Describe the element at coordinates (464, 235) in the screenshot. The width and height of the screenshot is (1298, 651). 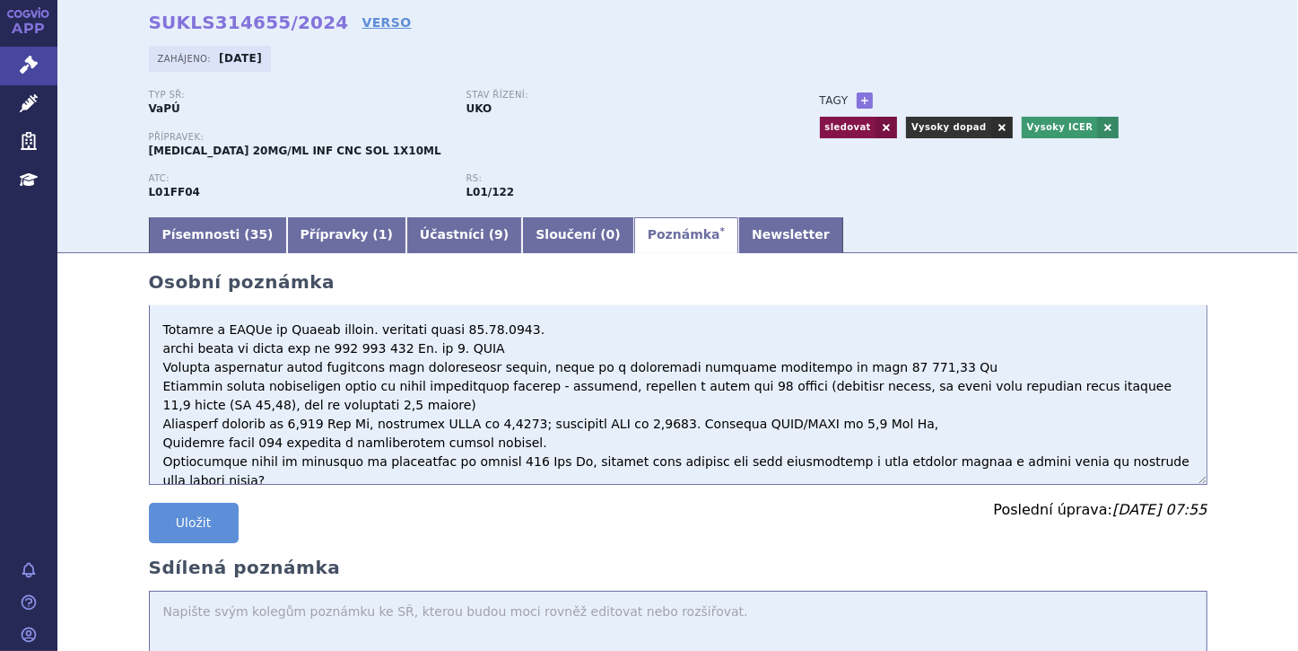
I see `a: Účastníci (9)` at that location.